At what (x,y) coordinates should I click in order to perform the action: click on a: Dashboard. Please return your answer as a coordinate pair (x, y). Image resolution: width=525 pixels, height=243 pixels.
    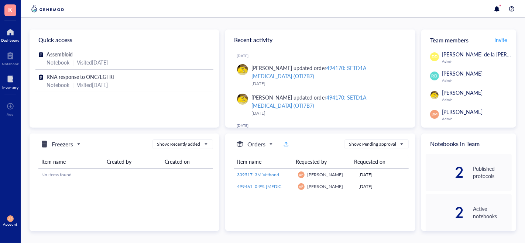
    Looking at the image, I should click on (10, 34).